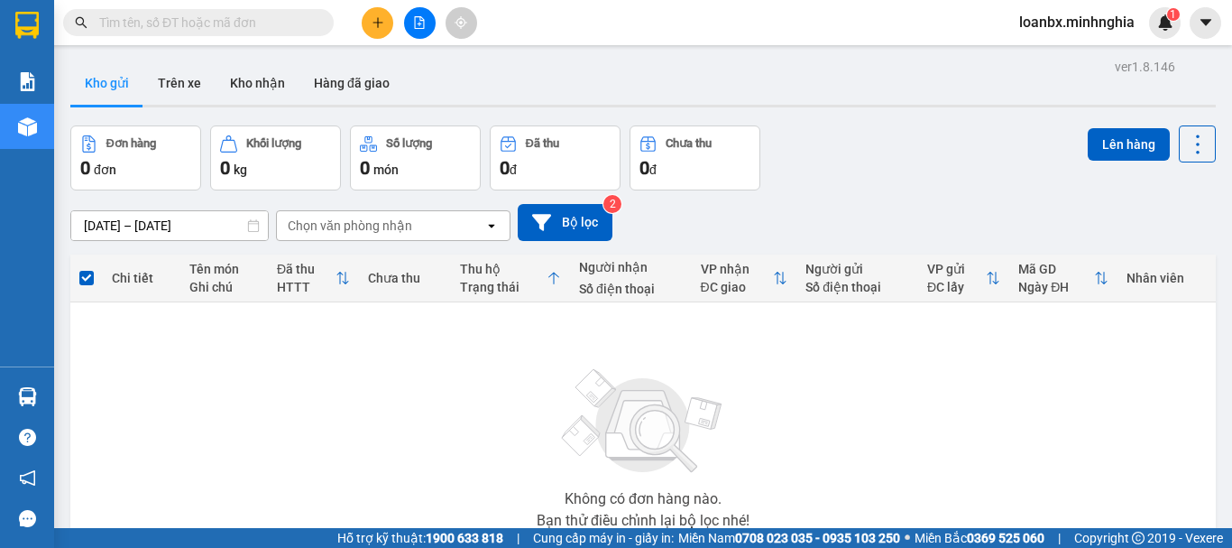 Image resolution: width=1232 pixels, height=548 pixels. What do you see at coordinates (224, 287) in the screenshot?
I see `div: Ghi chú` at bounding box center [224, 287].